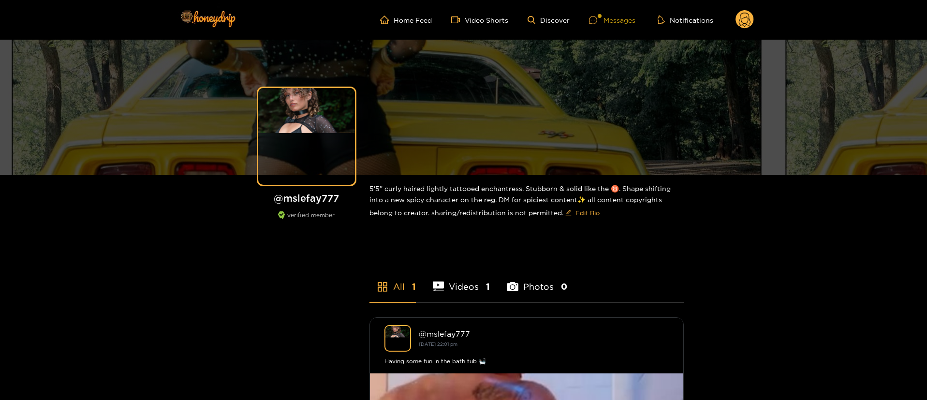  Describe the element at coordinates (582, 213) in the screenshot. I see `button: editEdit Bio` at that location.